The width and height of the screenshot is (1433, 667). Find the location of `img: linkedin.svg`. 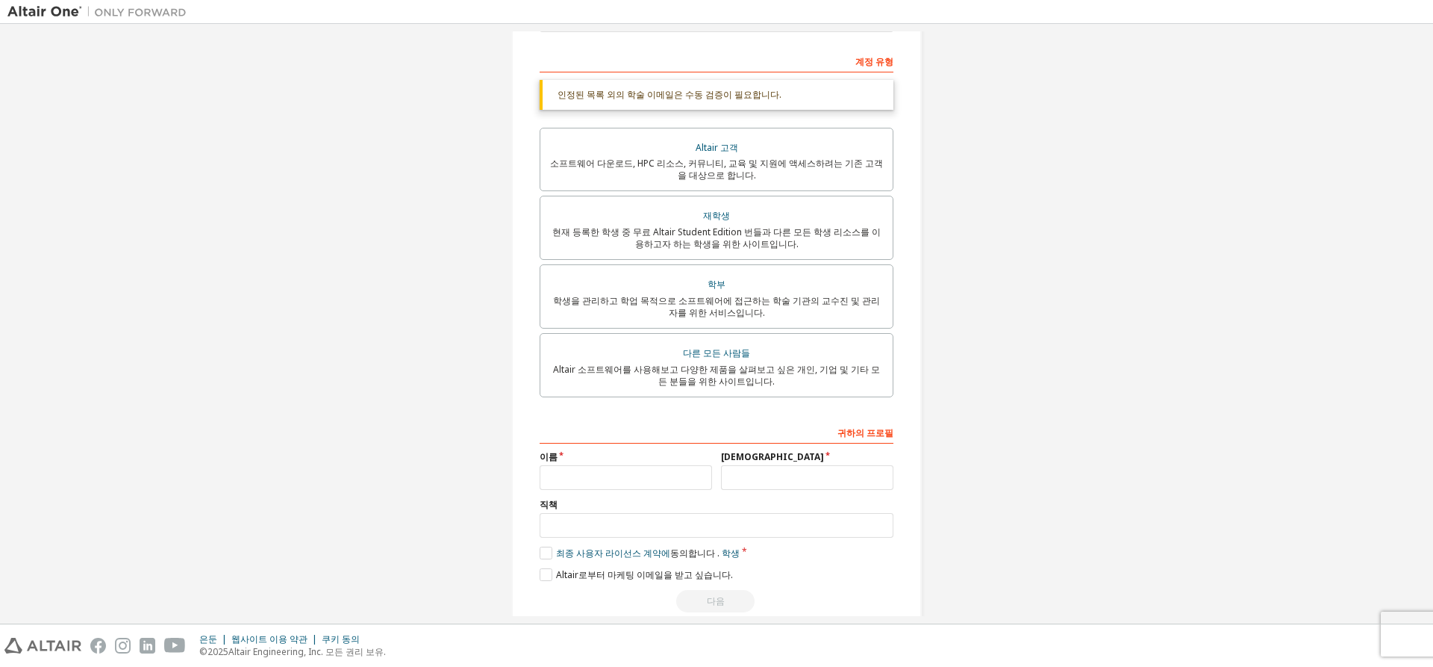

img: linkedin.svg is located at coordinates (147, 645).